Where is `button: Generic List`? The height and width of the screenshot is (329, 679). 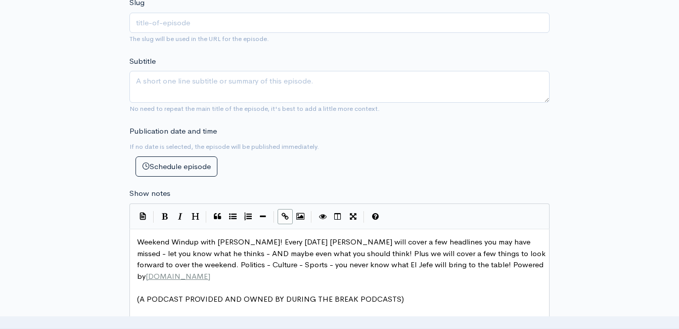
button: Generic List is located at coordinates (232, 216).